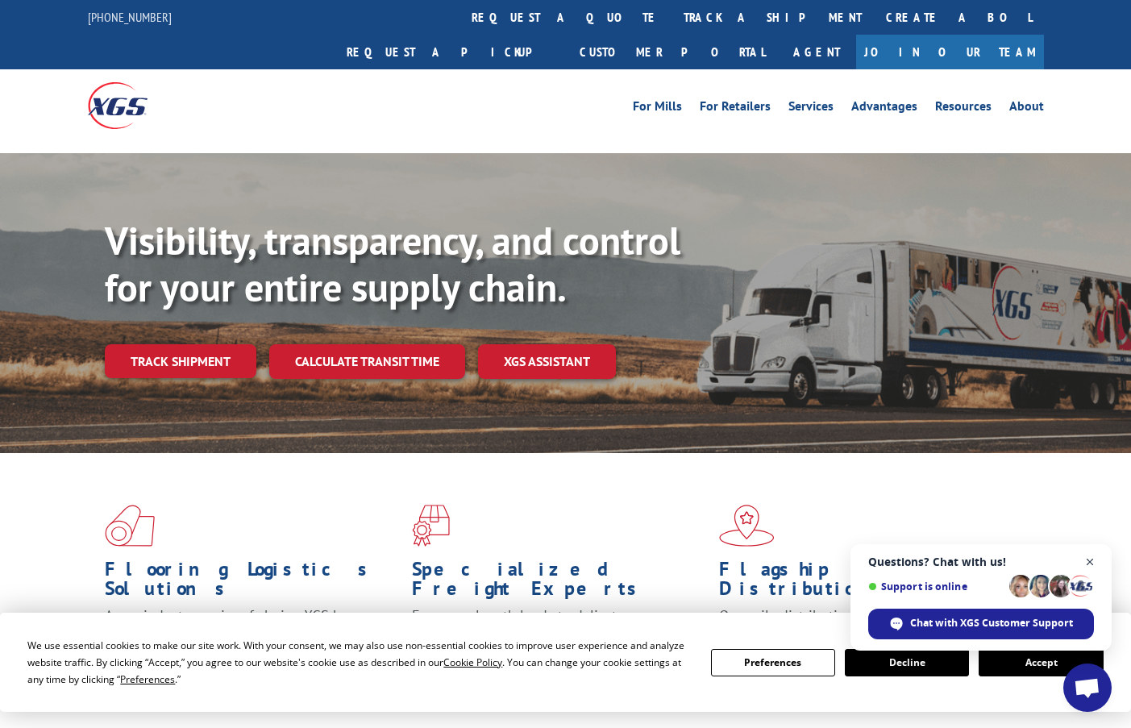 The width and height of the screenshot is (1131, 728). I want to click on a: Resources, so click(963, 109).